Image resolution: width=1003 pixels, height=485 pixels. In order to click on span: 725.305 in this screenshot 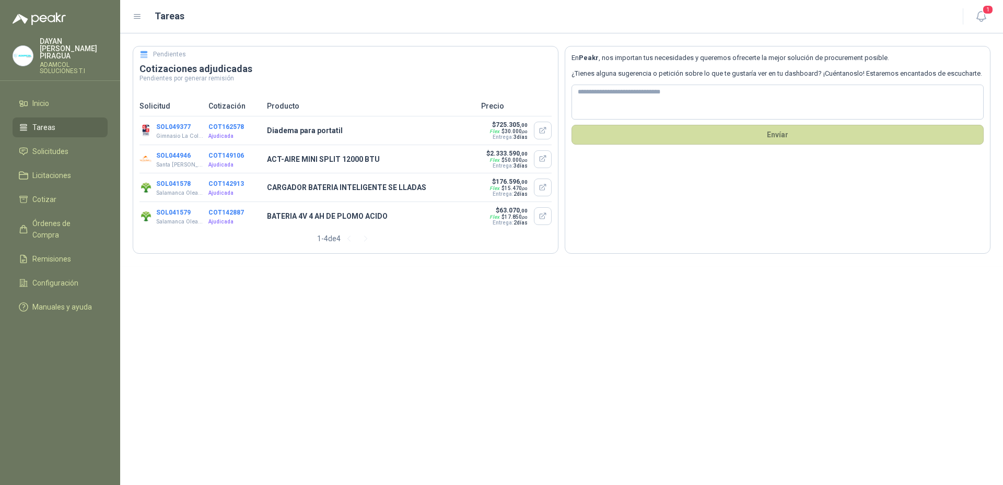, I will do `click(511, 125)`.